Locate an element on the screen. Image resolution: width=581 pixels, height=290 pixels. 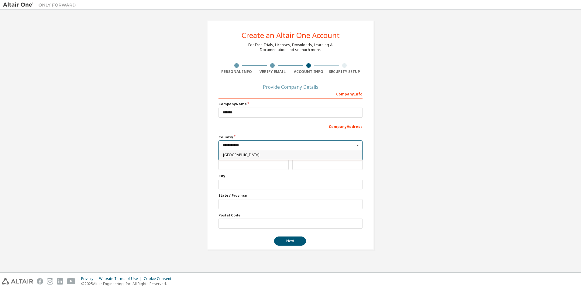
div: Verify Email is located at coordinates (273, 72).